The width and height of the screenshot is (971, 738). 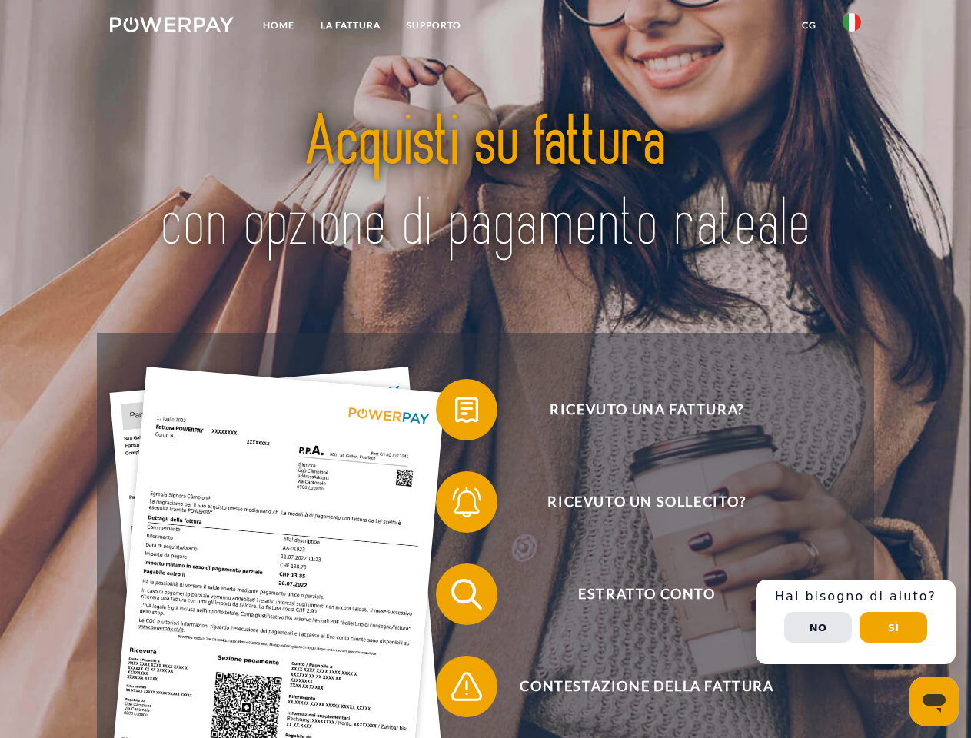 What do you see at coordinates (809, 25) in the screenshot?
I see `a: CG` at bounding box center [809, 25].